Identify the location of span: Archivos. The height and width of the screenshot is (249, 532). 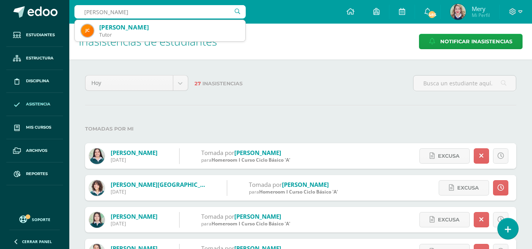
(37, 151).